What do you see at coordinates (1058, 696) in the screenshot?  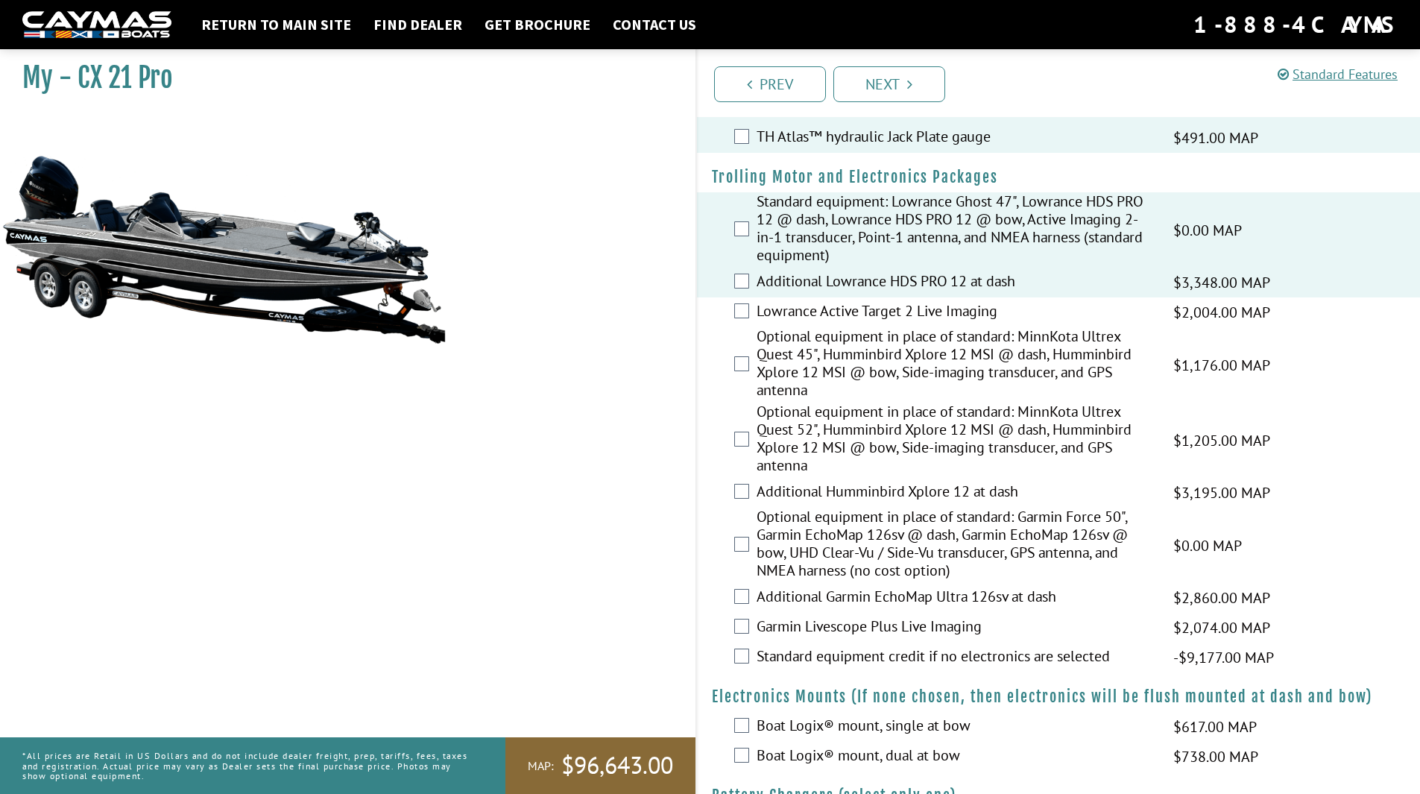 I see `h4: Electronics Mounts (If none chosen, then electronics will be flush mounted at dash and bow)` at bounding box center [1058, 696].